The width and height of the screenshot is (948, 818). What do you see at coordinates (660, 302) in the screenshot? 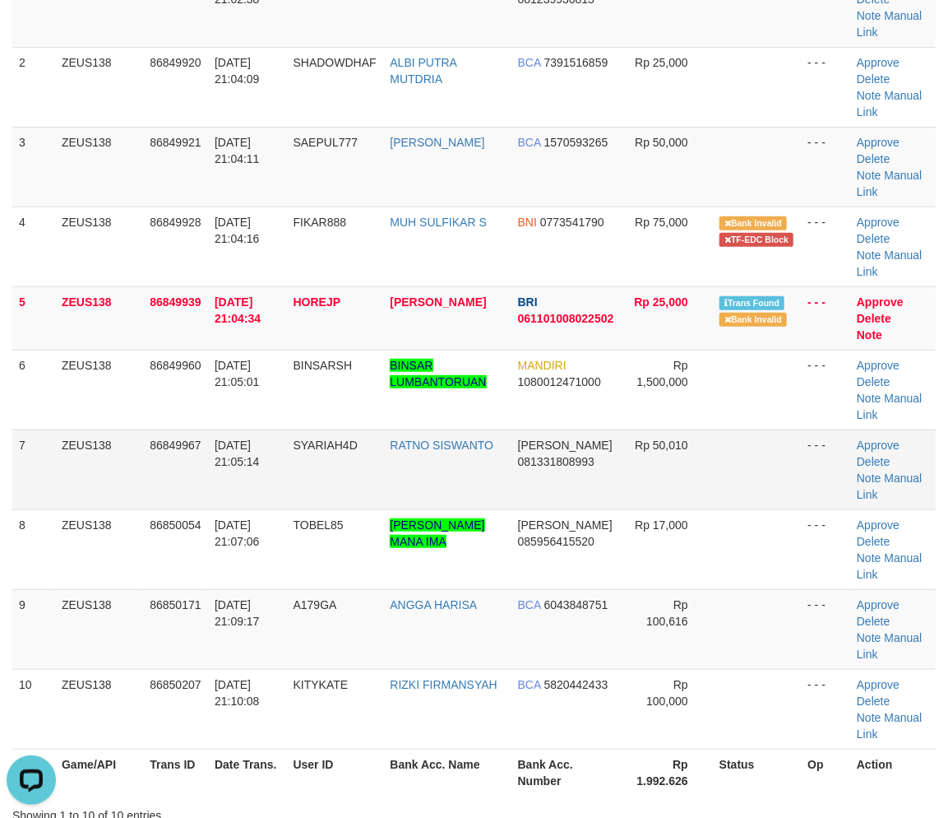
I see `span: Rp 25,000` at bounding box center [660, 302].